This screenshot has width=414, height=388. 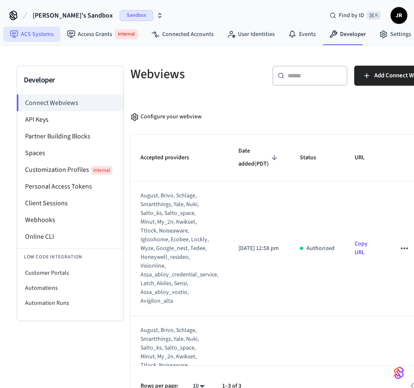 What do you see at coordinates (70, 153) in the screenshot?
I see `li: Spaces` at bounding box center [70, 153].